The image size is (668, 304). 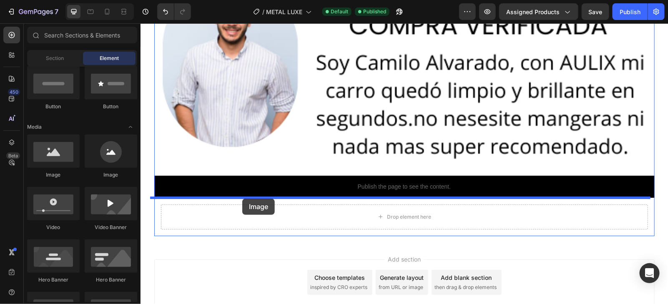 What do you see at coordinates (33, 12) in the screenshot?
I see `button: 7` at bounding box center [33, 12].